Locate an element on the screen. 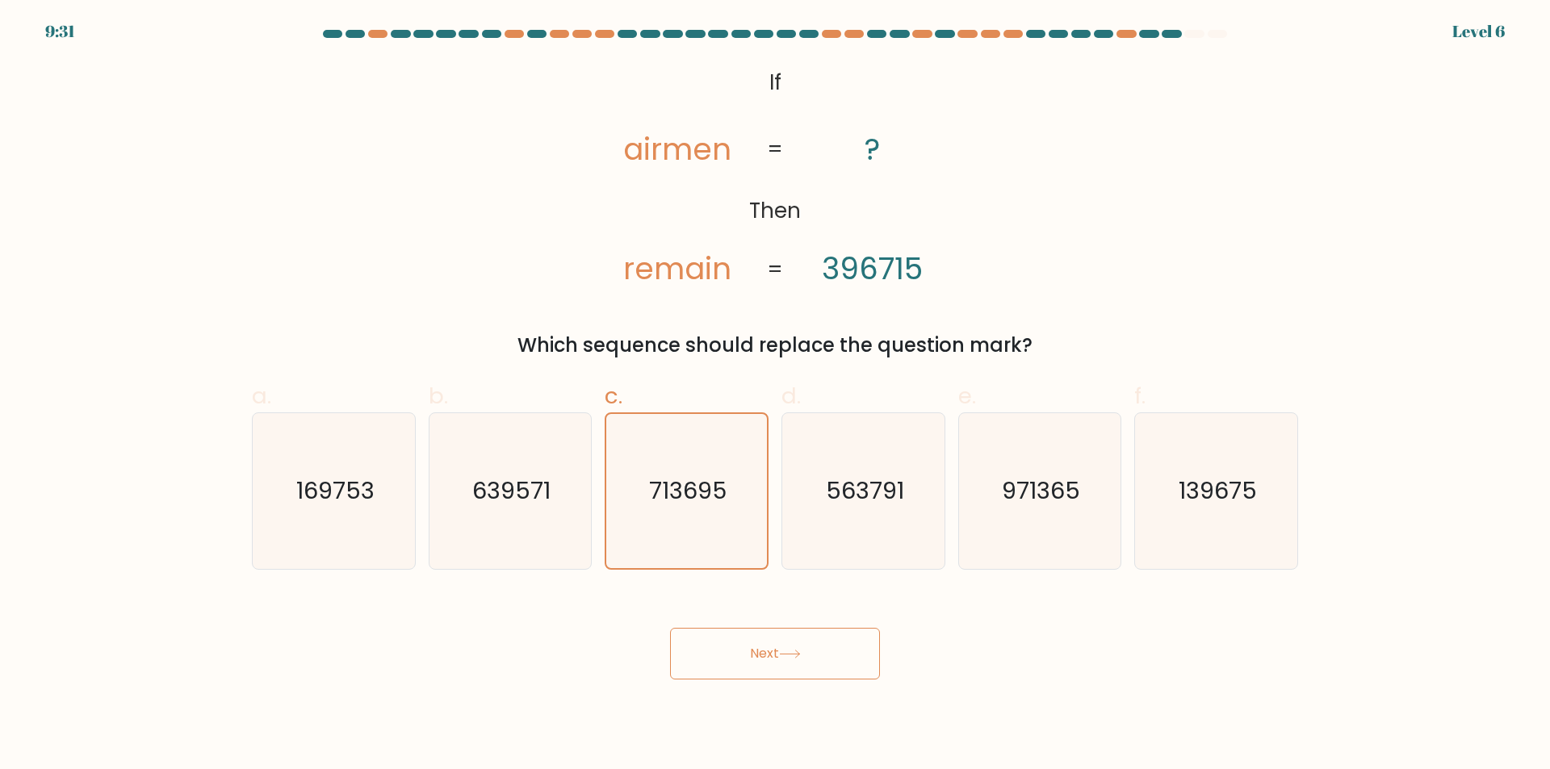 The image size is (1550, 769). span: f. is located at coordinates (1140, 396).